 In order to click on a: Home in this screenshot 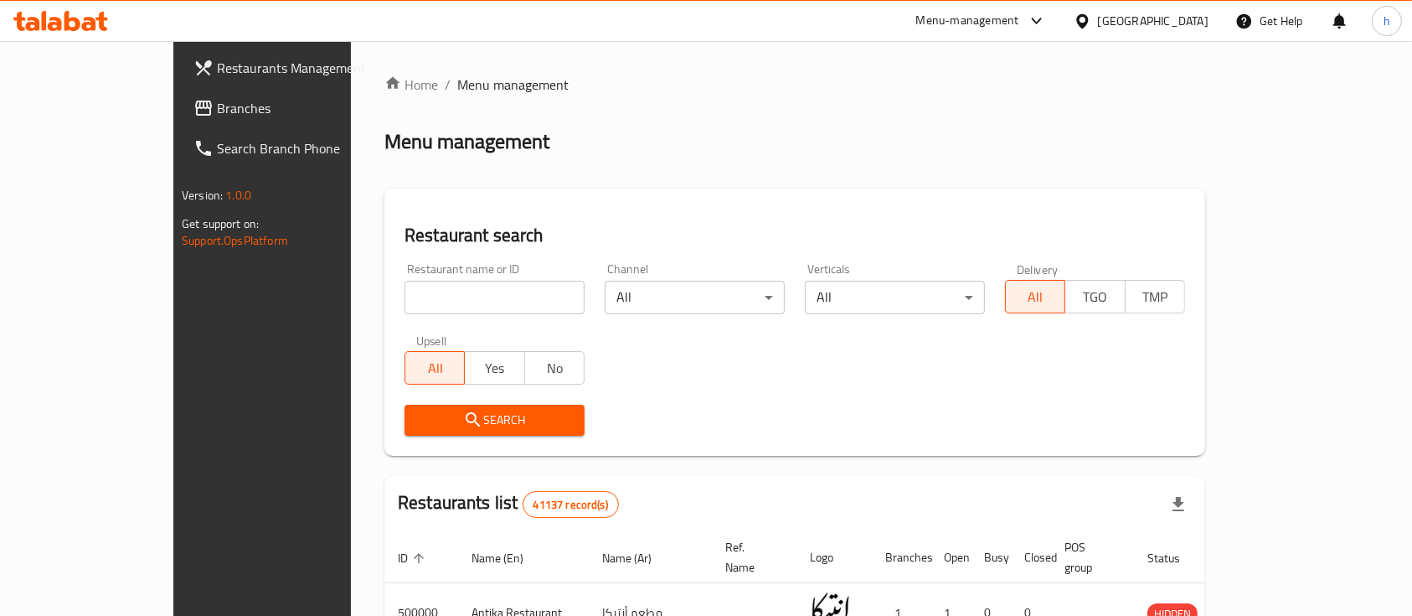, I will do `click(411, 85)`.